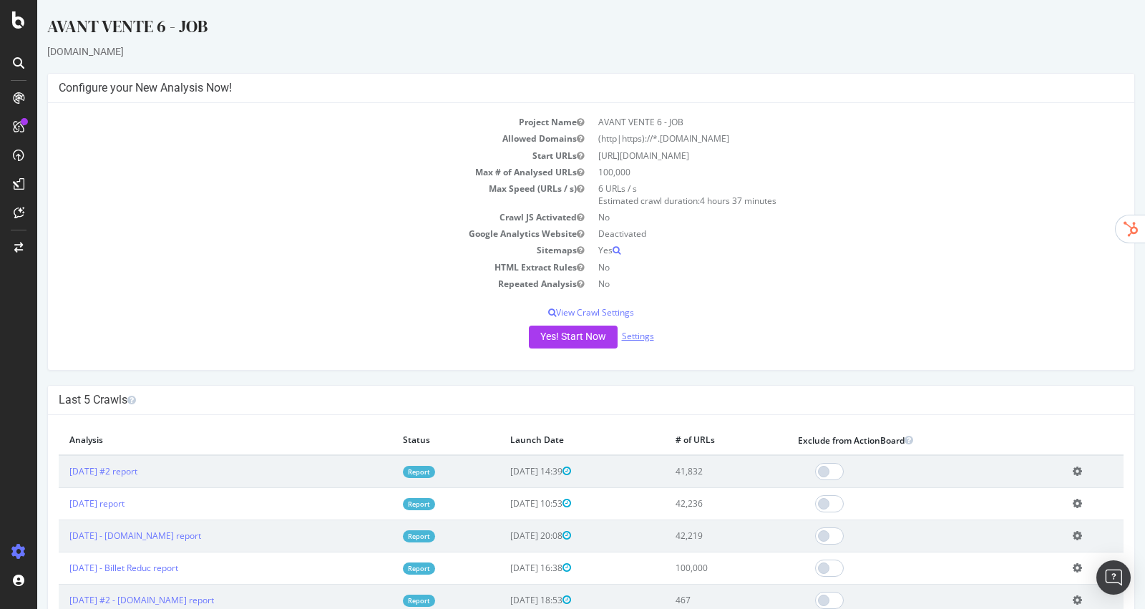 The height and width of the screenshot is (609, 1145). What do you see at coordinates (288, 233) in the screenshot?
I see `td: Google Analytics Website` at bounding box center [288, 233].